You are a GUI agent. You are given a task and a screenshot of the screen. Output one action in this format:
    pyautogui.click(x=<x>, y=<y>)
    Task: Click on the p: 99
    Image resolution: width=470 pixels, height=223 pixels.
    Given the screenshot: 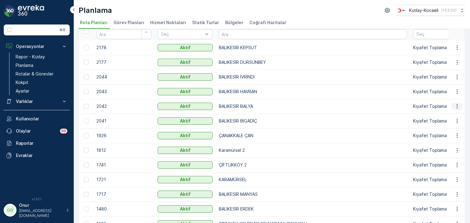 What is the action you would take?
    pyautogui.click(x=64, y=131)
    